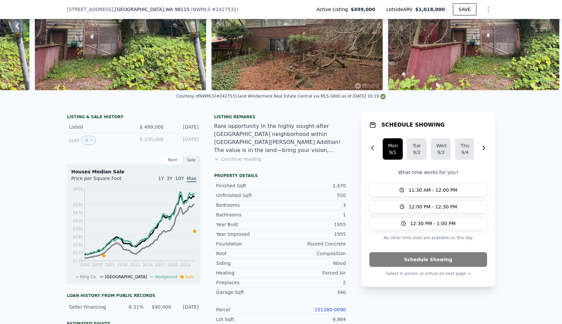  Describe the element at coordinates (330, 310) in the screenshot. I see `a: 151380-0090` at that location.